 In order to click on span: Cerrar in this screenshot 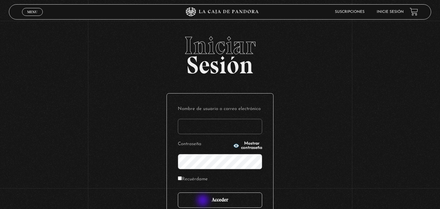, I will do `click(32, 17)`.